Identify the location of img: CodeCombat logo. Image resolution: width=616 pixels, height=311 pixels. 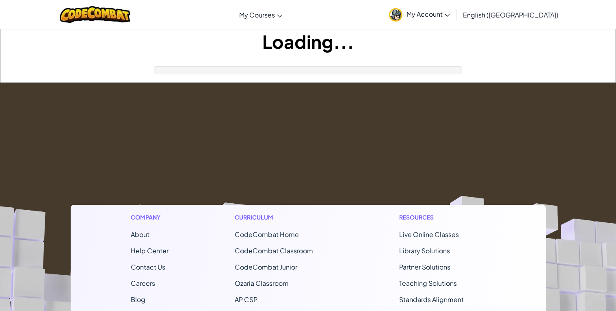
(95, 14).